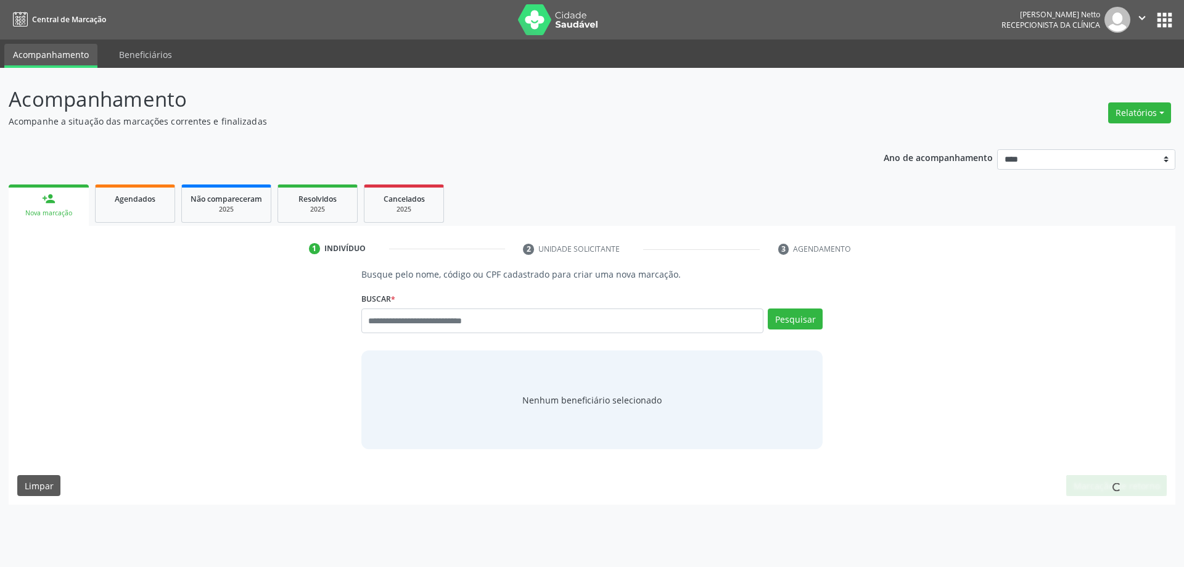  I want to click on p: Ano de acompanhamento, so click(938, 157).